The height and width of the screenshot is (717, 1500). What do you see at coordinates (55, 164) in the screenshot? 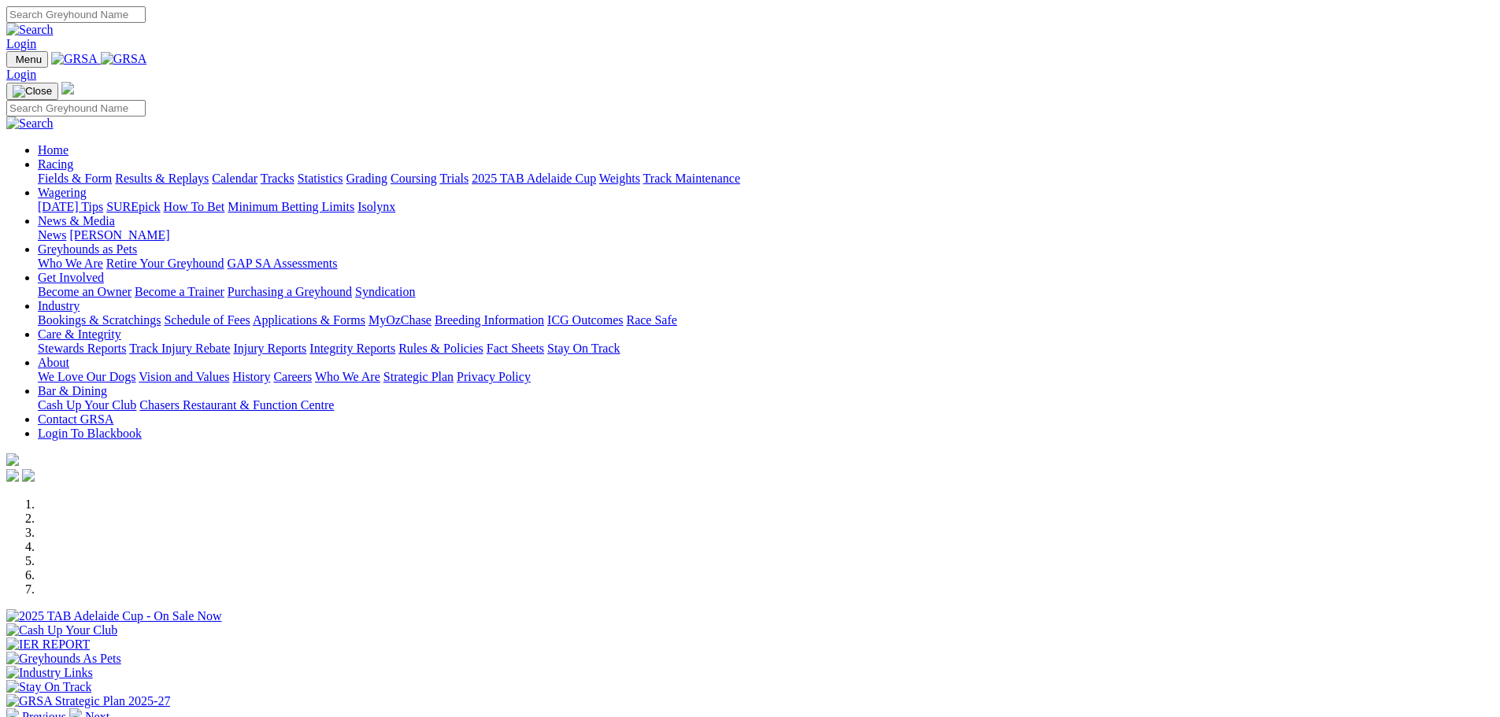
I see `a: Racing` at bounding box center [55, 164].